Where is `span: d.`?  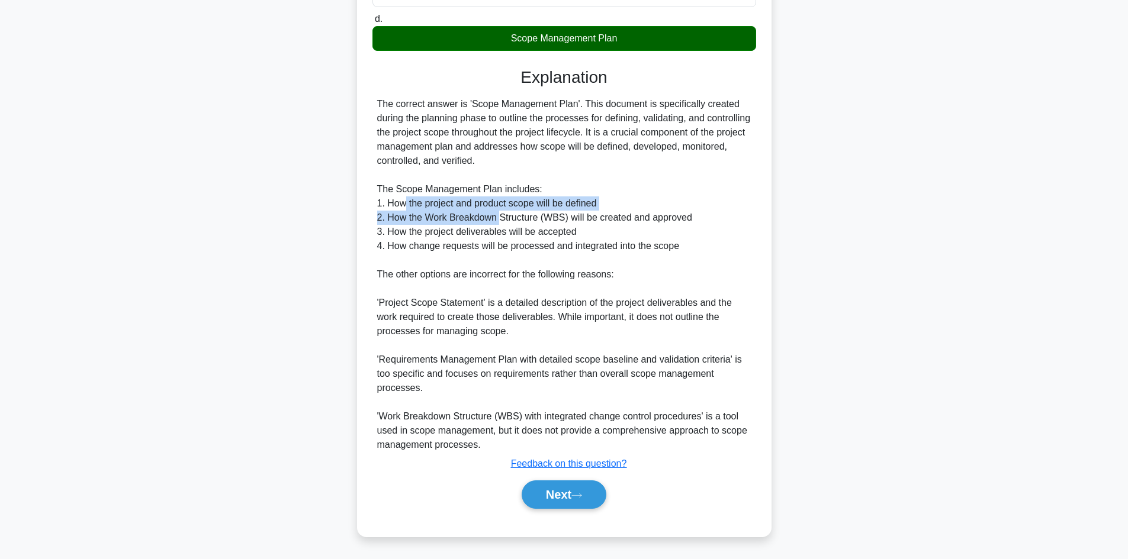
span: d. is located at coordinates (378, 18).